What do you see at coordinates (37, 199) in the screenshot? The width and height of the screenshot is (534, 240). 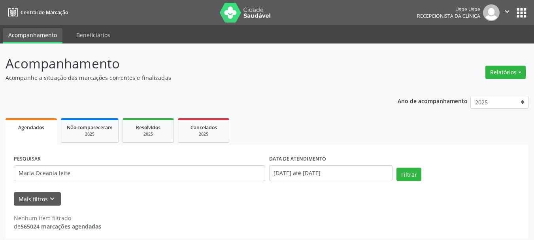 I see `button: Mais filtroskeyboard_arrow_down` at bounding box center [37, 199].